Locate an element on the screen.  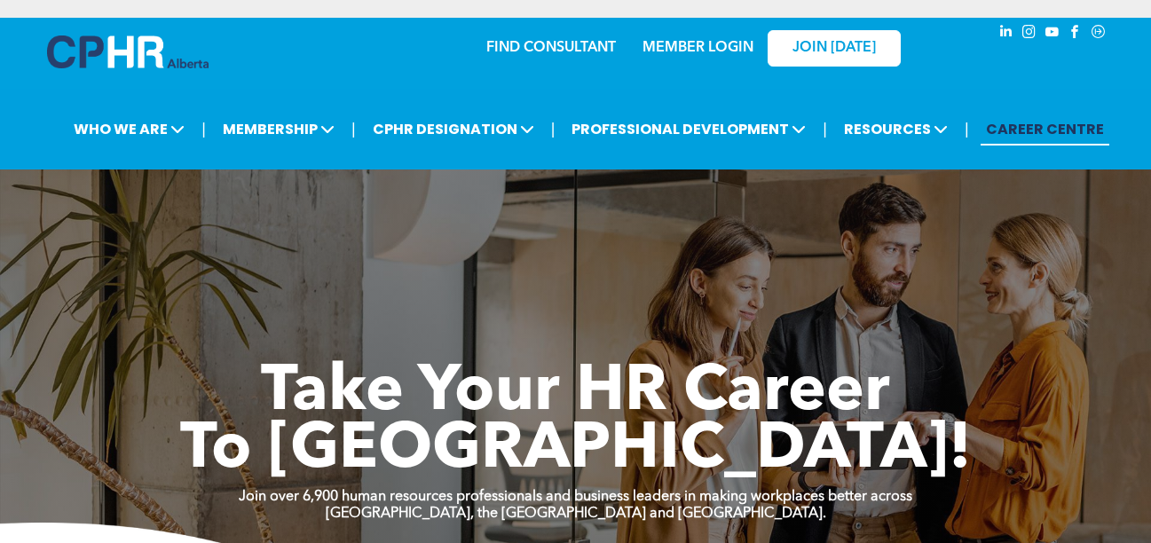
a: facebook is located at coordinates (1076, 34).